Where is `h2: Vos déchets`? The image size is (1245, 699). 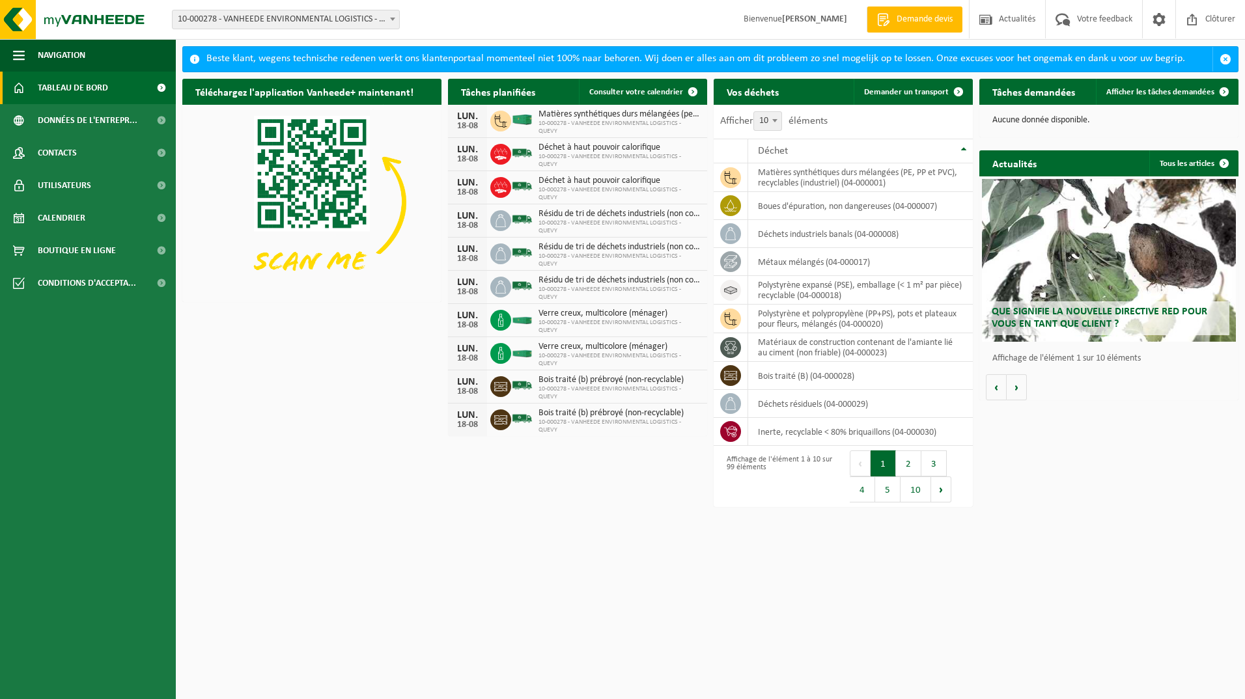
h2: Vos déchets is located at coordinates (753, 91).